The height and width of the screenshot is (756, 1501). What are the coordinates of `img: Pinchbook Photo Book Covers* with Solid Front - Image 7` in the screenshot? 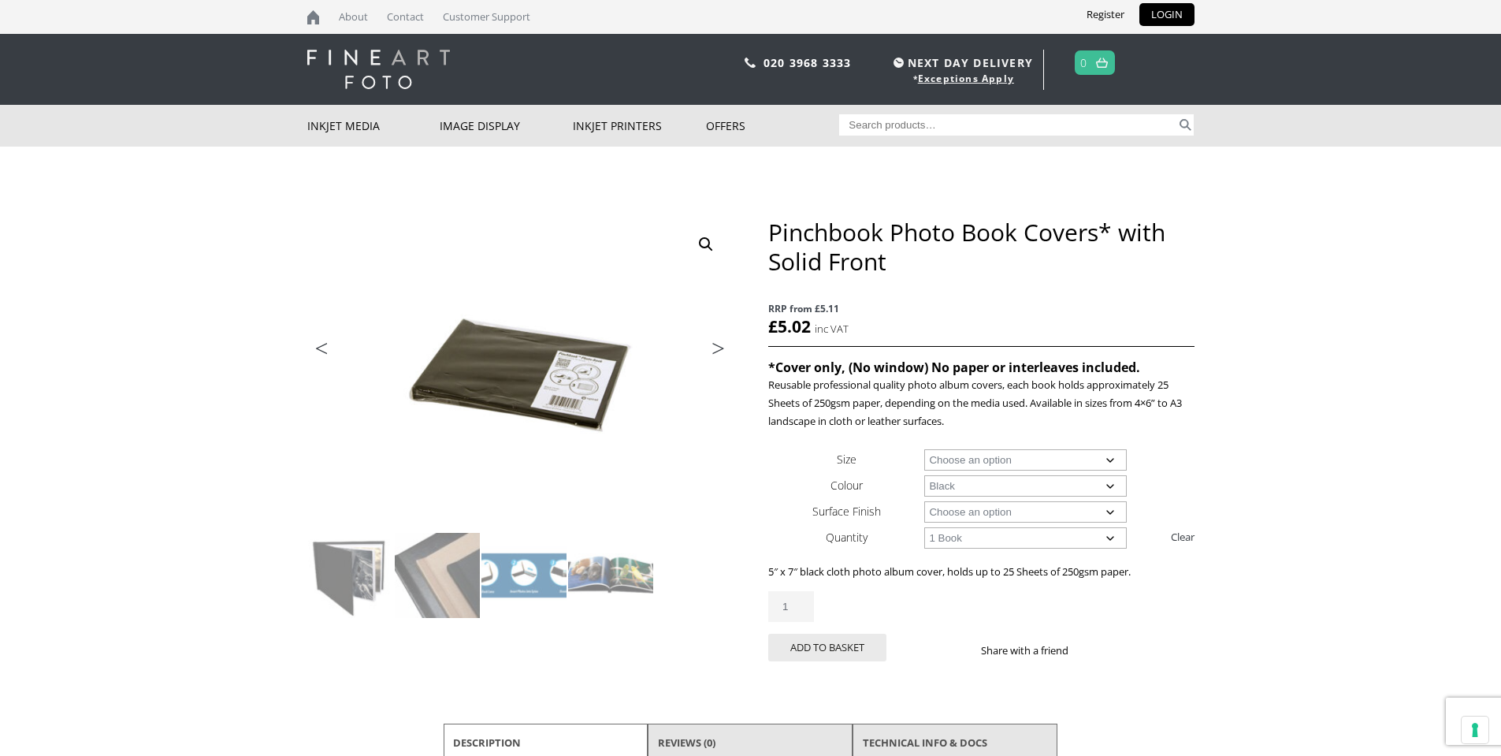 It's located at (524, 662).